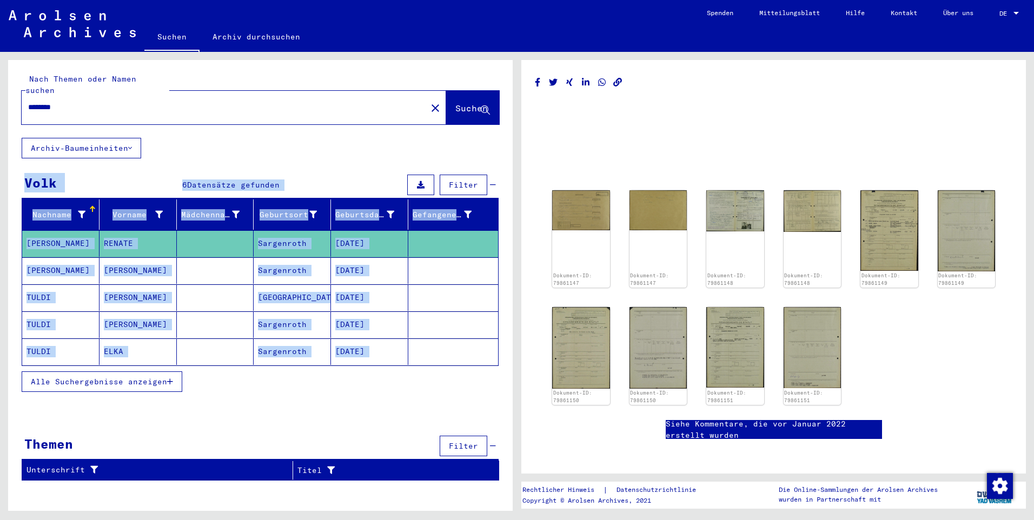 This screenshot has width=1034, height=520. What do you see at coordinates (172, 38) in the screenshot?
I see `a: Suchen` at bounding box center [172, 38].